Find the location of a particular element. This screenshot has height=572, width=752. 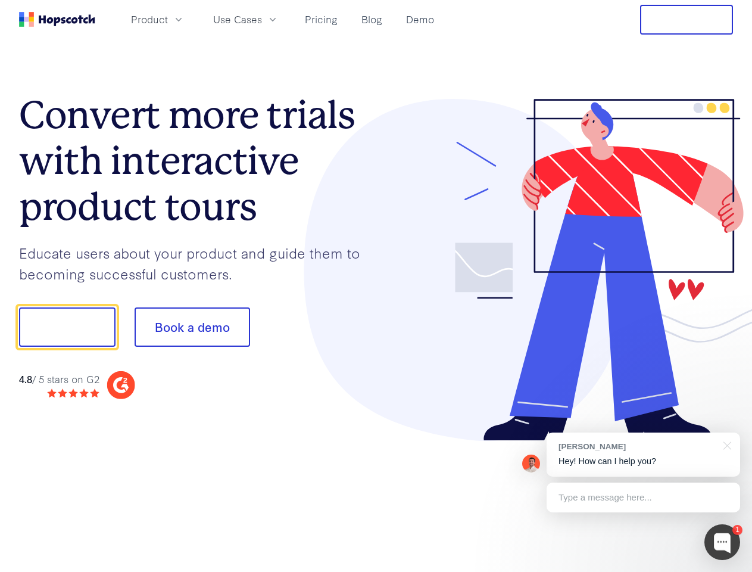

a: Free Trial is located at coordinates (686, 20).